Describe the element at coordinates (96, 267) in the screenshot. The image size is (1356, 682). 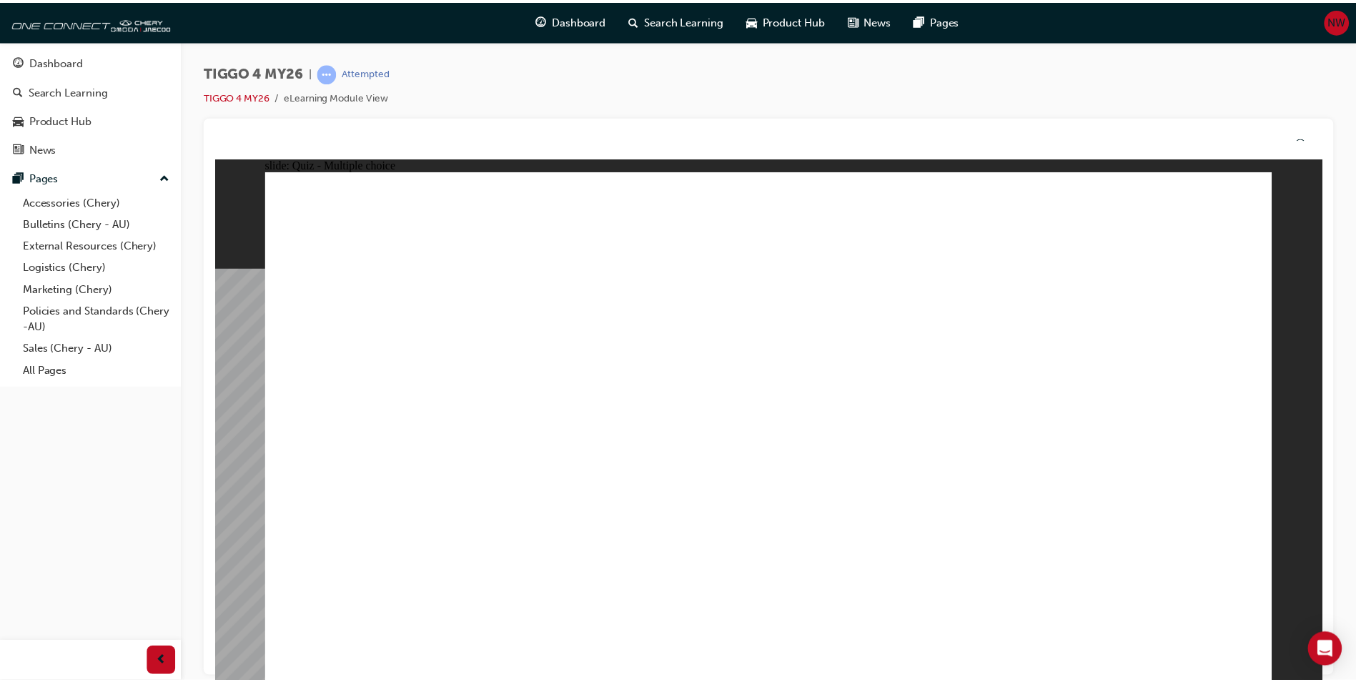
I see `a: Logistics (Chery)` at that location.